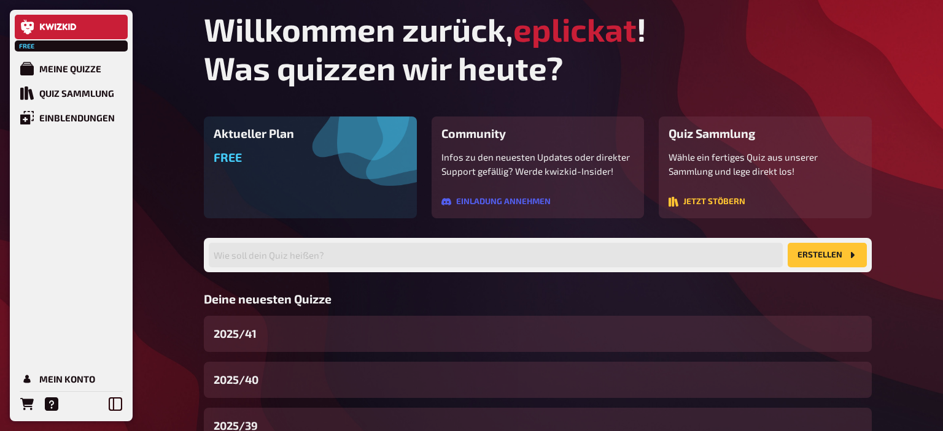 The width and height of the screenshot is (943, 431). Describe the element at coordinates (538, 164) in the screenshot. I see `p: Infos zu den neuesten Updates oder direkter Support gefällig? Werde kwizkid-Insider!` at that location.